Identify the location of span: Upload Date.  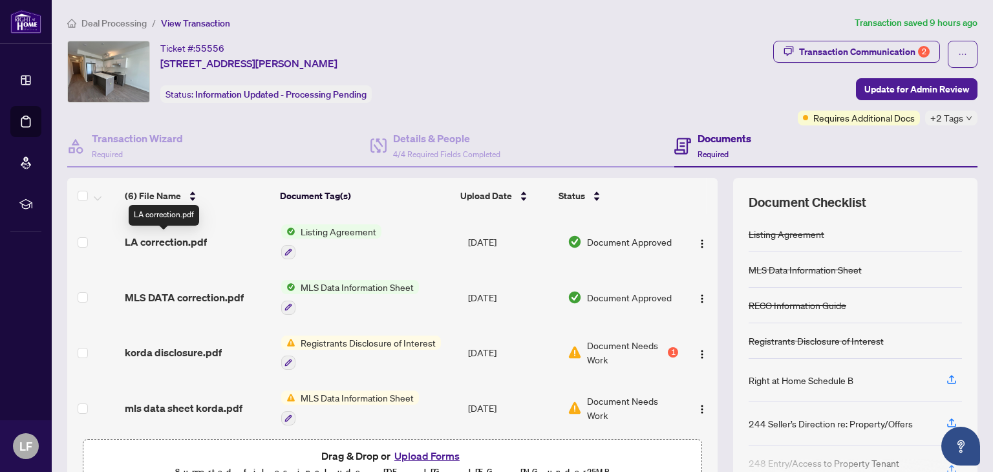
(486, 196).